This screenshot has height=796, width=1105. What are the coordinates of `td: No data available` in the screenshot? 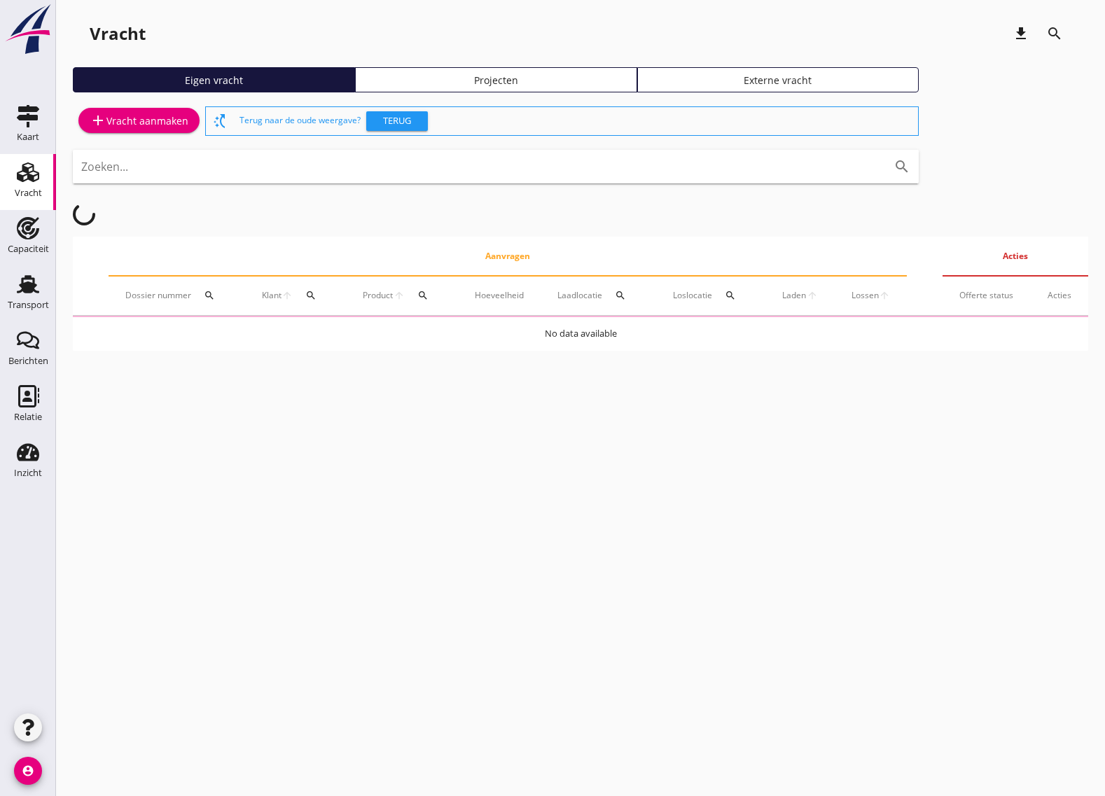 It's located at (580, 334).